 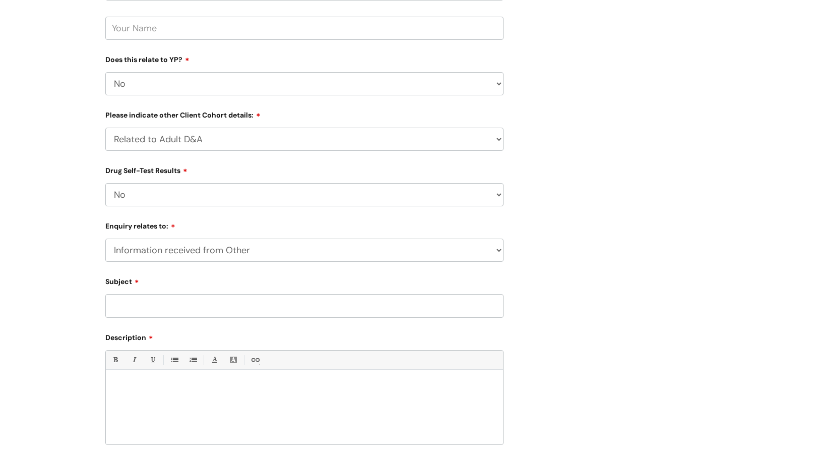 What do you see at coordinates (304, 224) in the screenshot?
I see `label: Enquiry relates to:` at bounding box center [304, 224].